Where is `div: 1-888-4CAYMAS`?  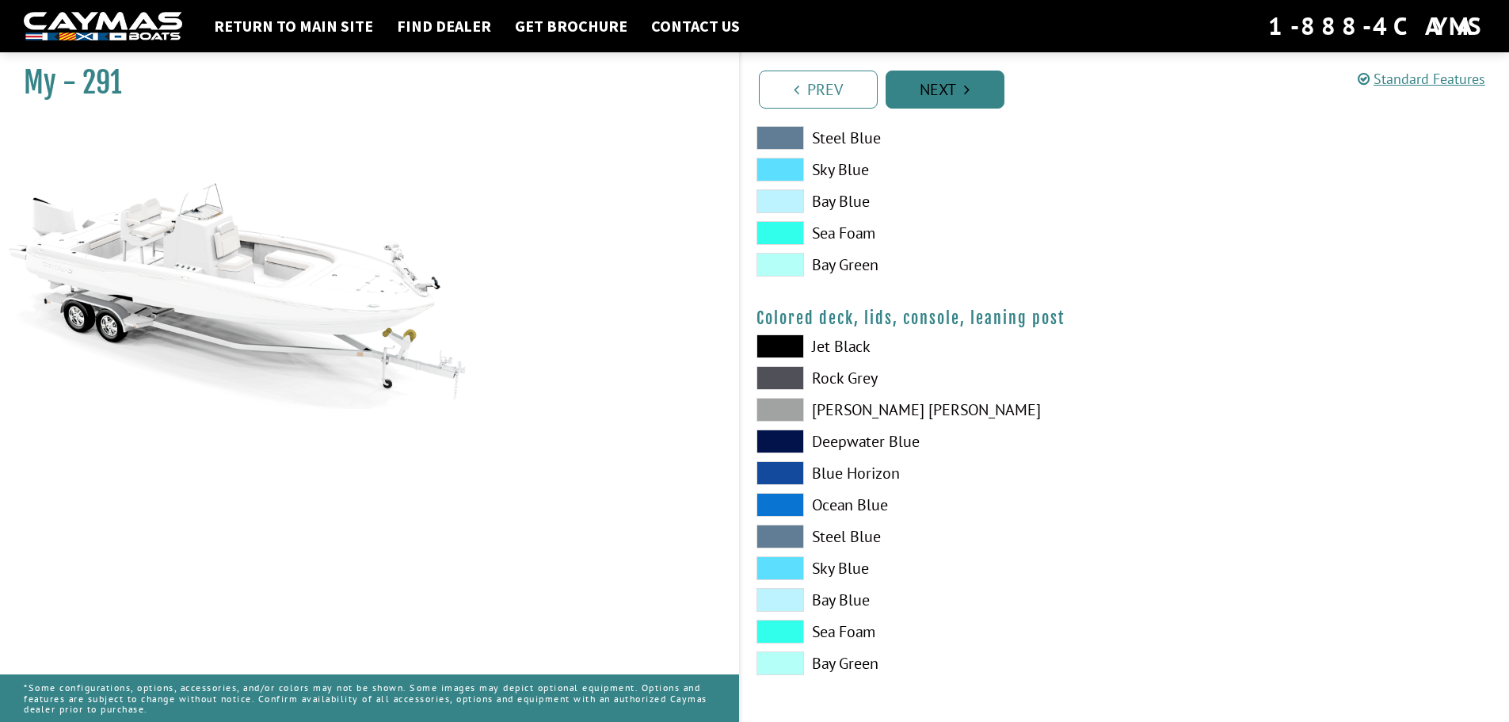
div: 1-888-4CAYMAS is located at coordinates (1377, 26).